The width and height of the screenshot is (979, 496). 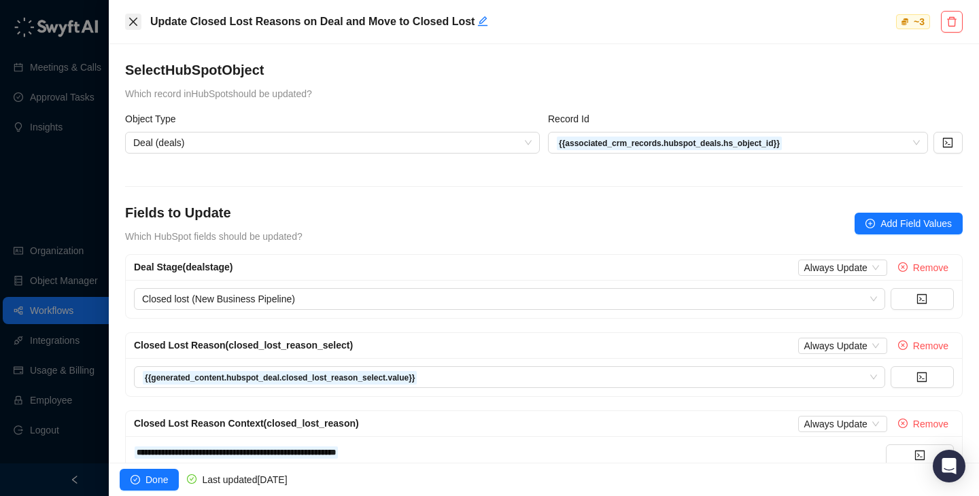 I want to click on button: Edit, so click(x=483, y=22).